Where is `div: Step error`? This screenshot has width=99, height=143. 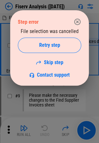
div: Step error is located at coordinates (28, 22).